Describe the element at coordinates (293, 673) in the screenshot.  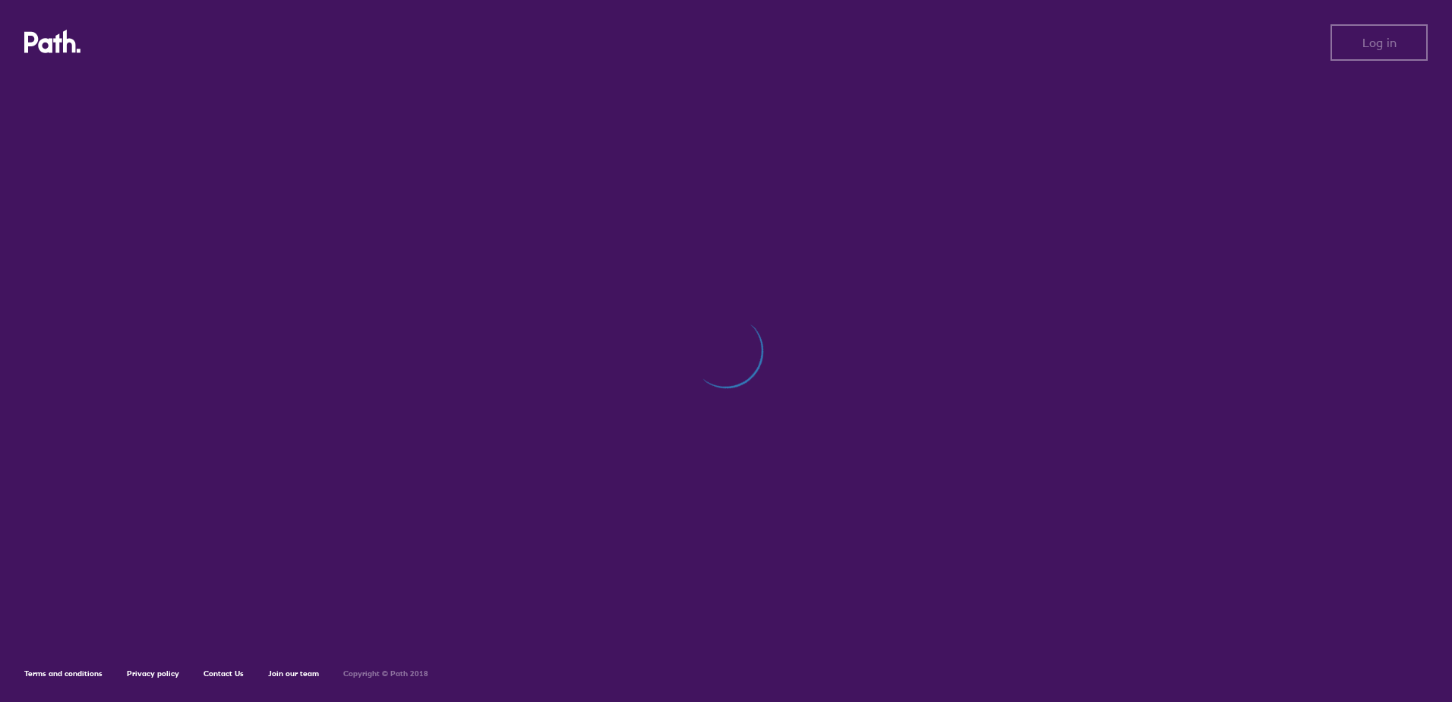
I see `a: Join our team` at that location.